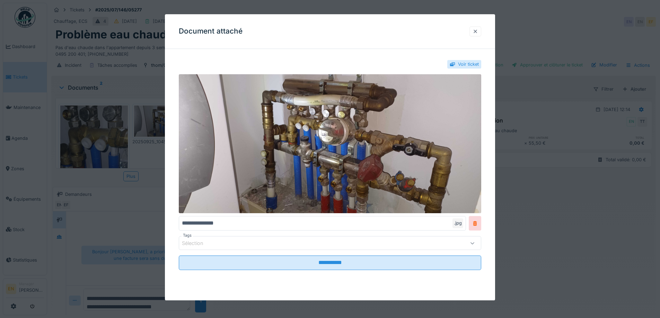 Image resolution: width=660 pixels, height=318 pixels. I want to click on div: Sélection, so click(197, 243).